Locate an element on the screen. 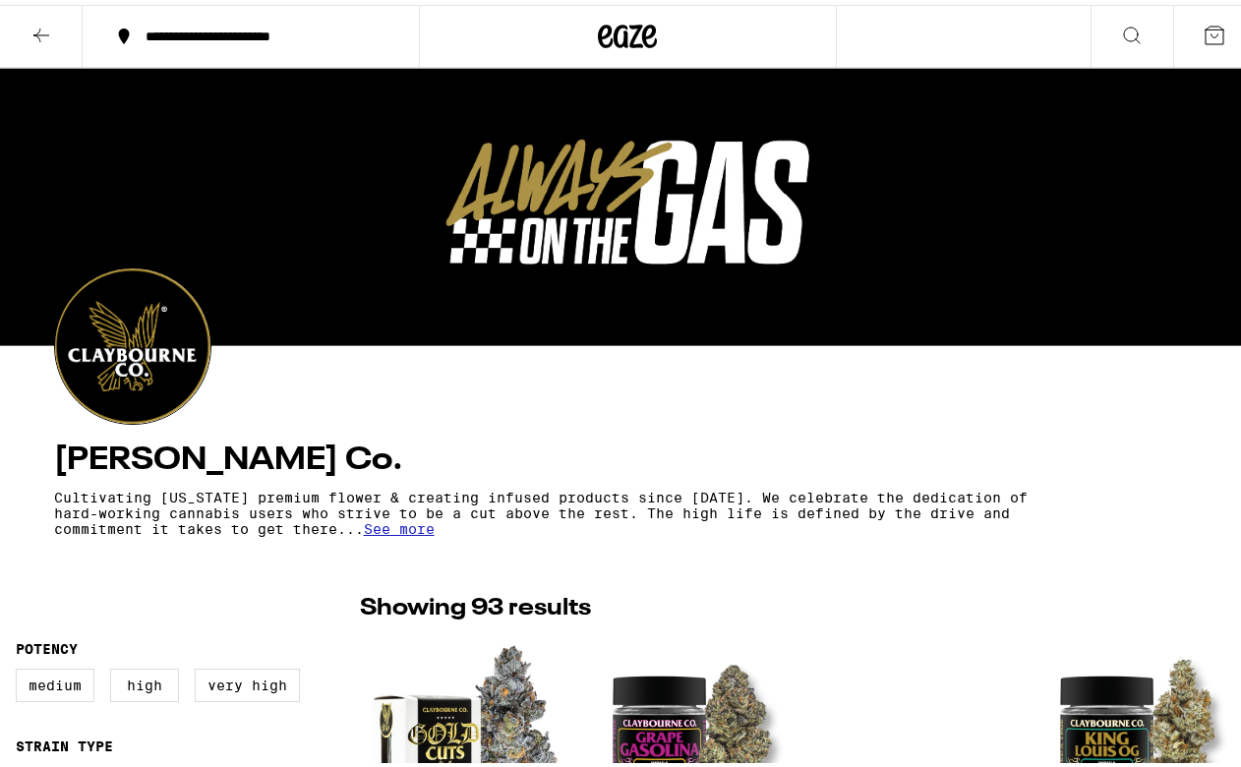 The image size is (1241, 767). label: High is located at coordinates (145, 681).